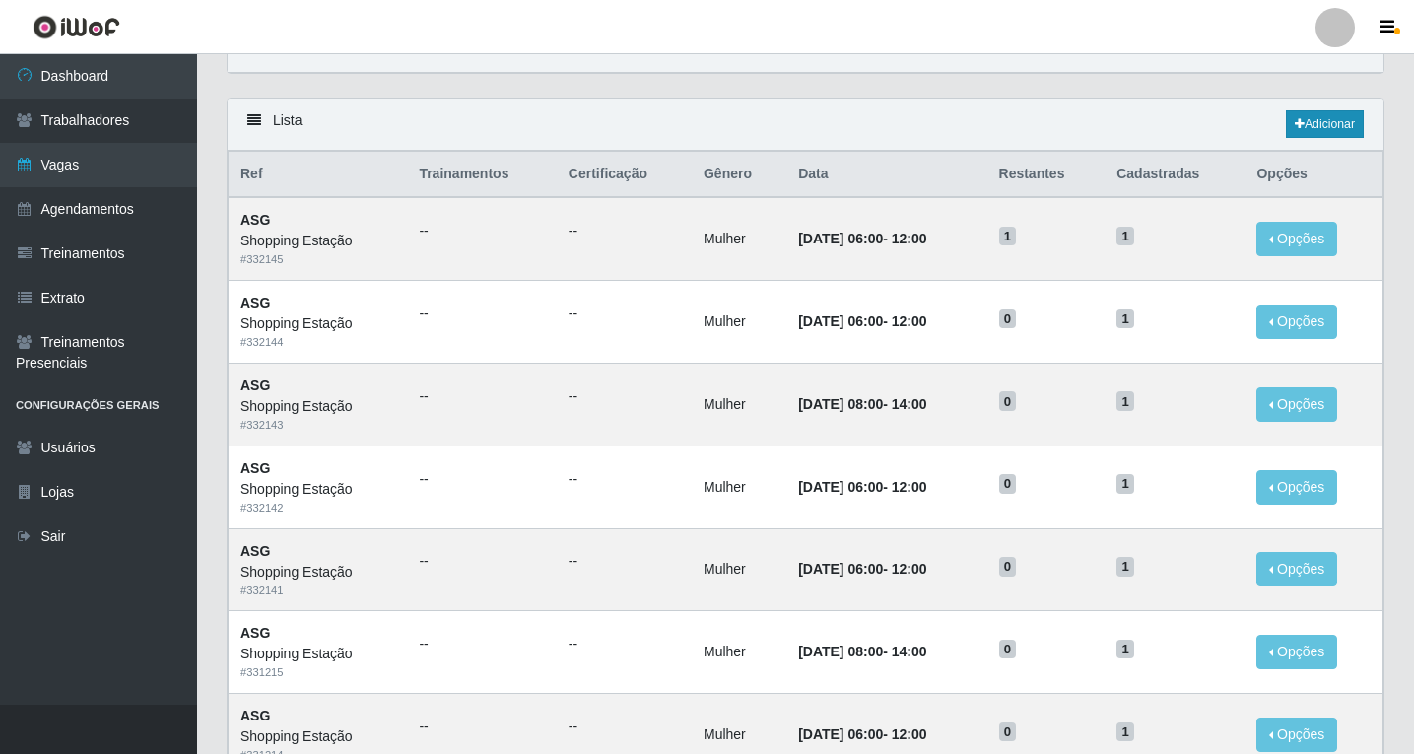 This screenshot has width=1414, height=754. Describe the element at coordinates (805, 124) in the screenshot. I see `div: Lista` at that location.